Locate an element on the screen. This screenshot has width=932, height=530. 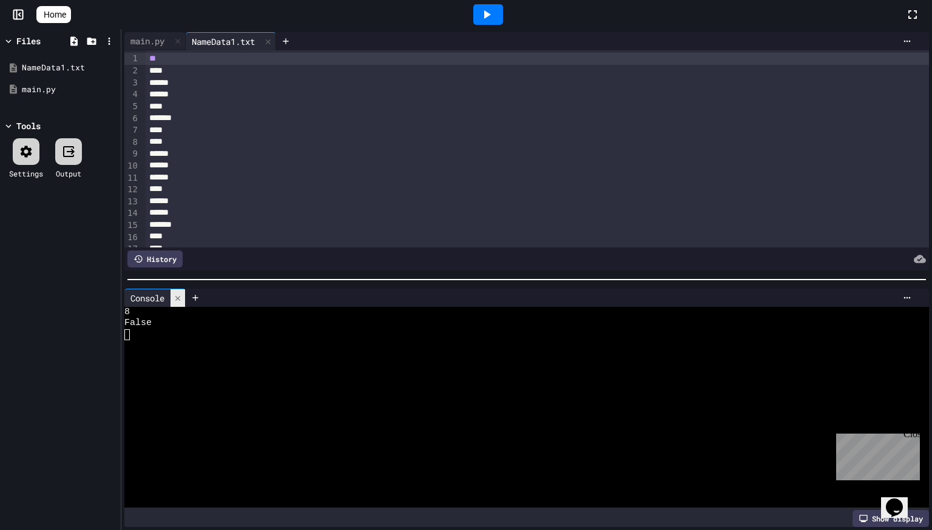
div: Files is located at coordinates (29, 41).